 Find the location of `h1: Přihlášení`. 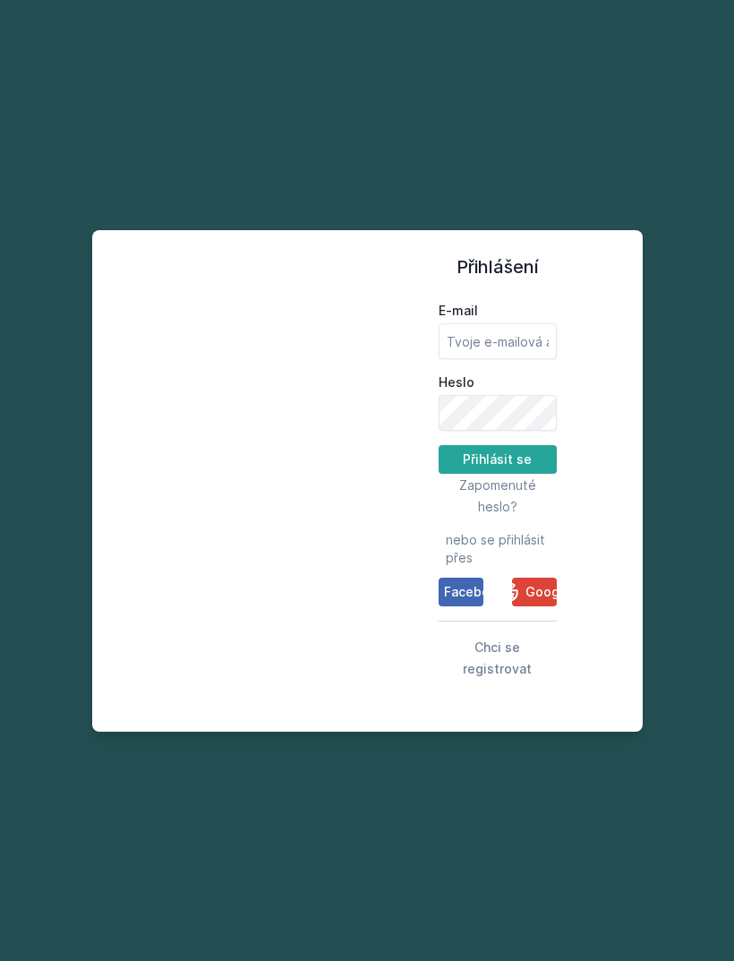

h1: Přihlášení is located at coordinates (498, 267).